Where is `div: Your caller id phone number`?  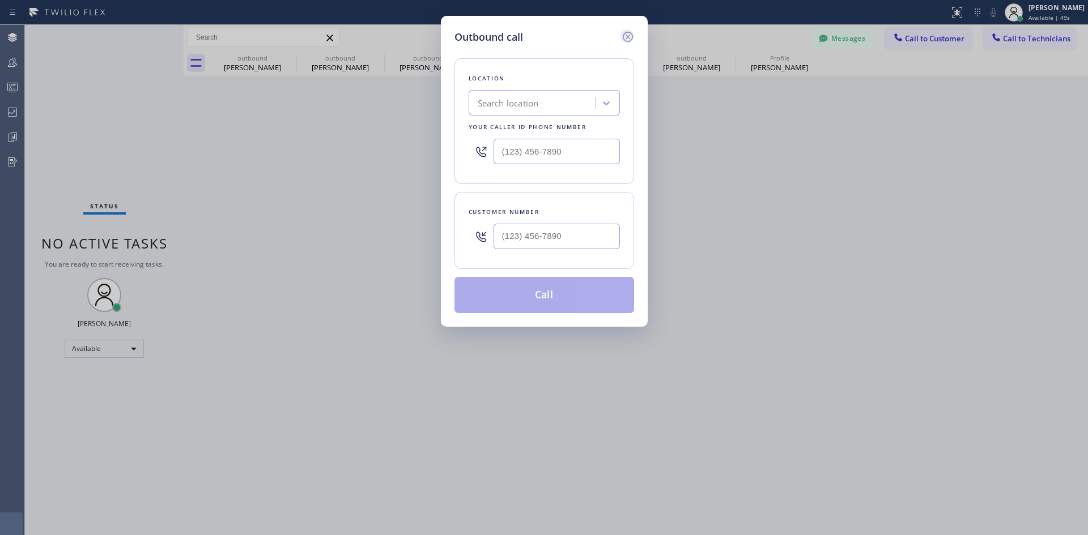
div: Your caller id phone number is located at coordinates (544, 127).